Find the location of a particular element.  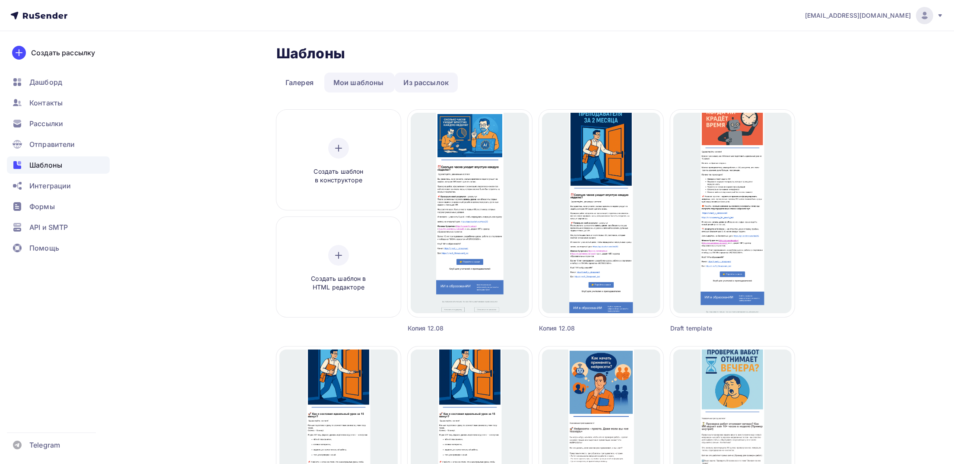

a: Контакты is located at coordinates (58, 103).